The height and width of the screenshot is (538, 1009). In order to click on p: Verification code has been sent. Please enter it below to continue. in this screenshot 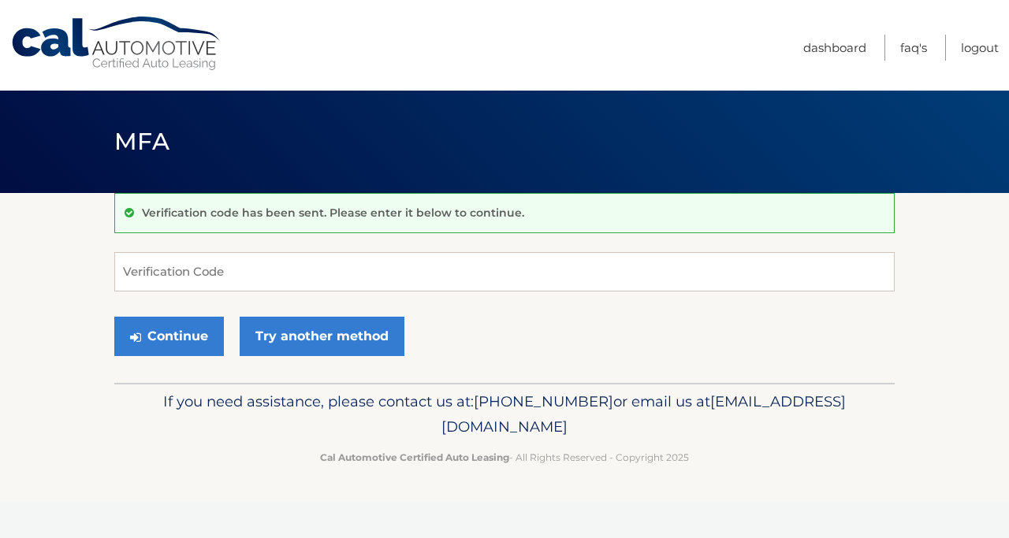, I will do `click(333, 213)`.